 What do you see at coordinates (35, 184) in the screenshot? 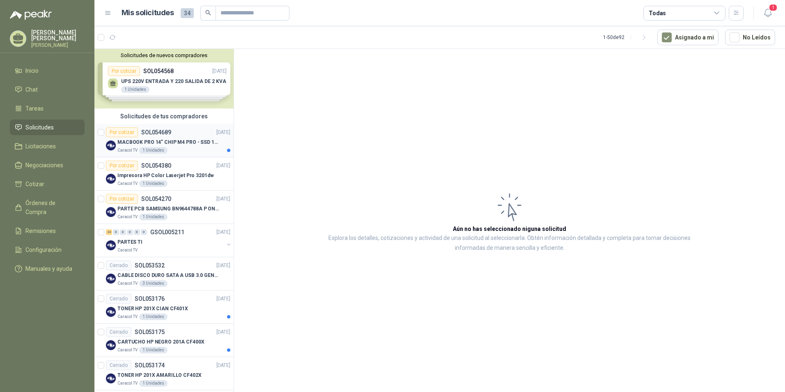
I see `span: Cotizar` at bounding box center [35, 184].